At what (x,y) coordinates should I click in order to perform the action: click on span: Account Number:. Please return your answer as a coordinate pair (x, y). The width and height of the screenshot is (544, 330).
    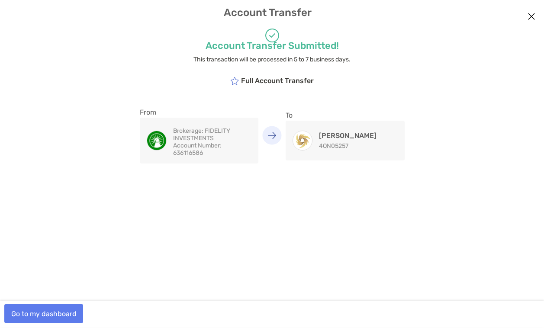
    Looking at the image, I should click on (197, 145).